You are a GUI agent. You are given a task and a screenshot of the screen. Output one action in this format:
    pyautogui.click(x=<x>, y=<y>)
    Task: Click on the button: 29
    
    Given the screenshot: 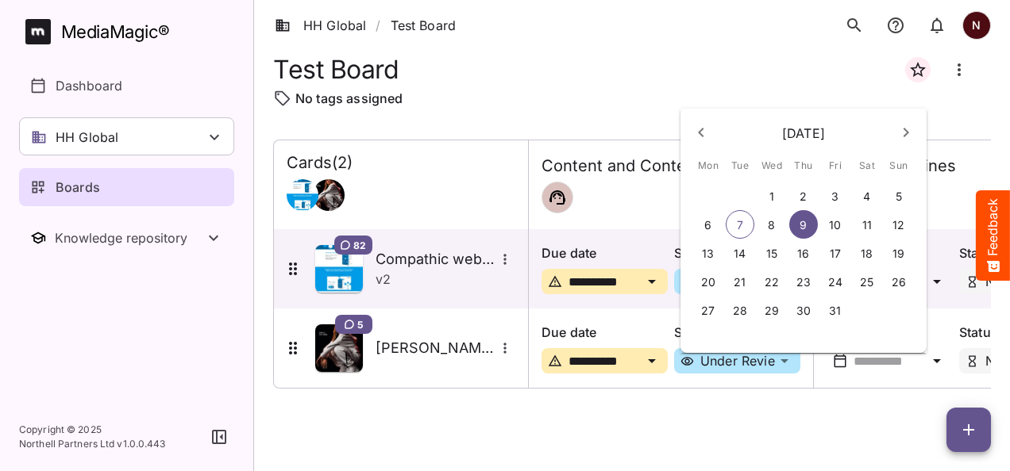 What is the action you would take?
    pyautogui.click(x=771, y=310)
    